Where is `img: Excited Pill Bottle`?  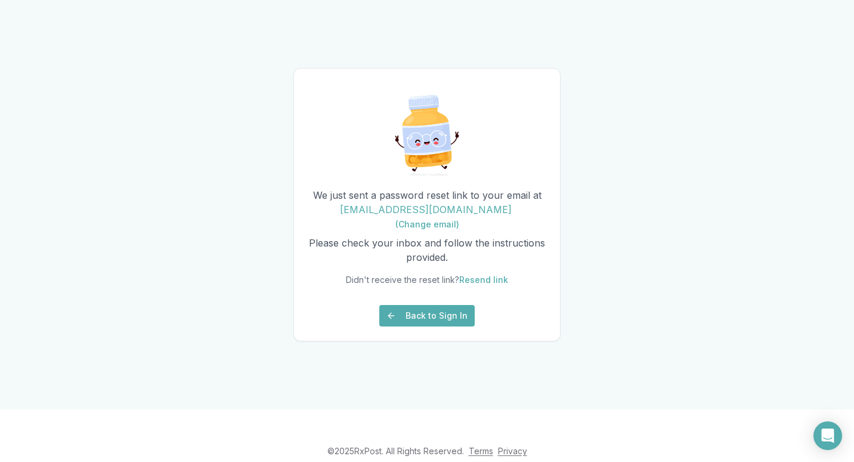 img: Excited Pill Bottle is located at coordinates (427, 135).